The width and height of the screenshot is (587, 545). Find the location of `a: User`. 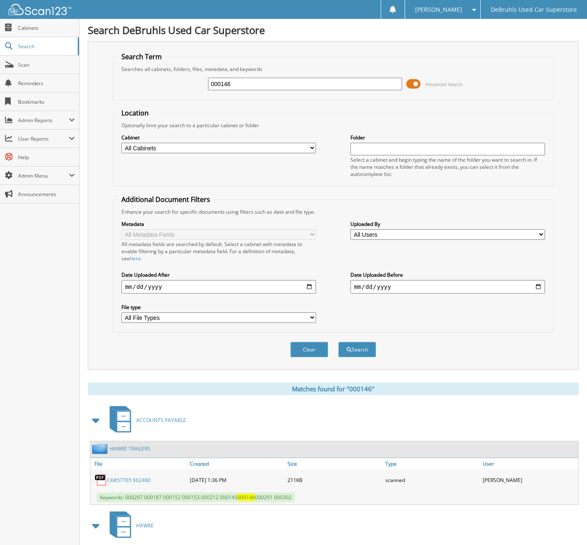

a: User is located at coordinates (529, 464).